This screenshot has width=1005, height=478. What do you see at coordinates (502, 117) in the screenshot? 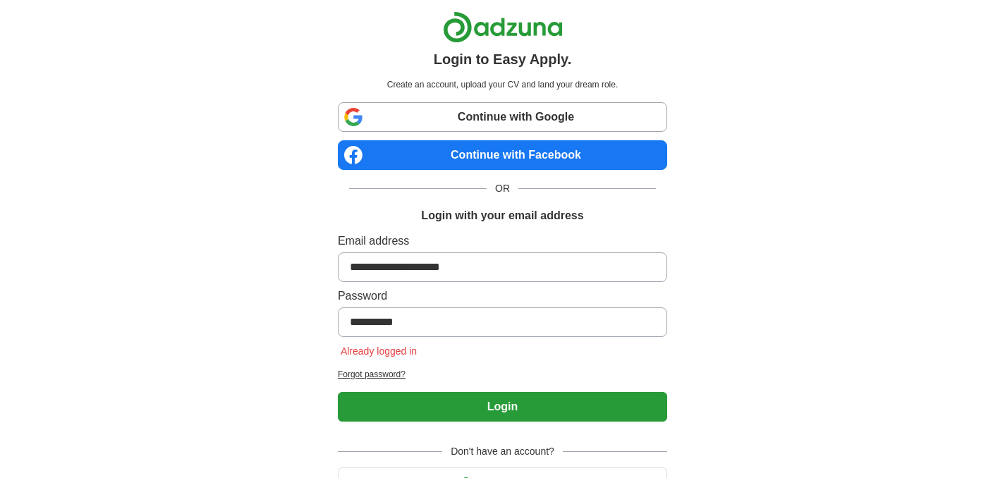
I see `a: Continue with Google` at bounding box center [502, 117].